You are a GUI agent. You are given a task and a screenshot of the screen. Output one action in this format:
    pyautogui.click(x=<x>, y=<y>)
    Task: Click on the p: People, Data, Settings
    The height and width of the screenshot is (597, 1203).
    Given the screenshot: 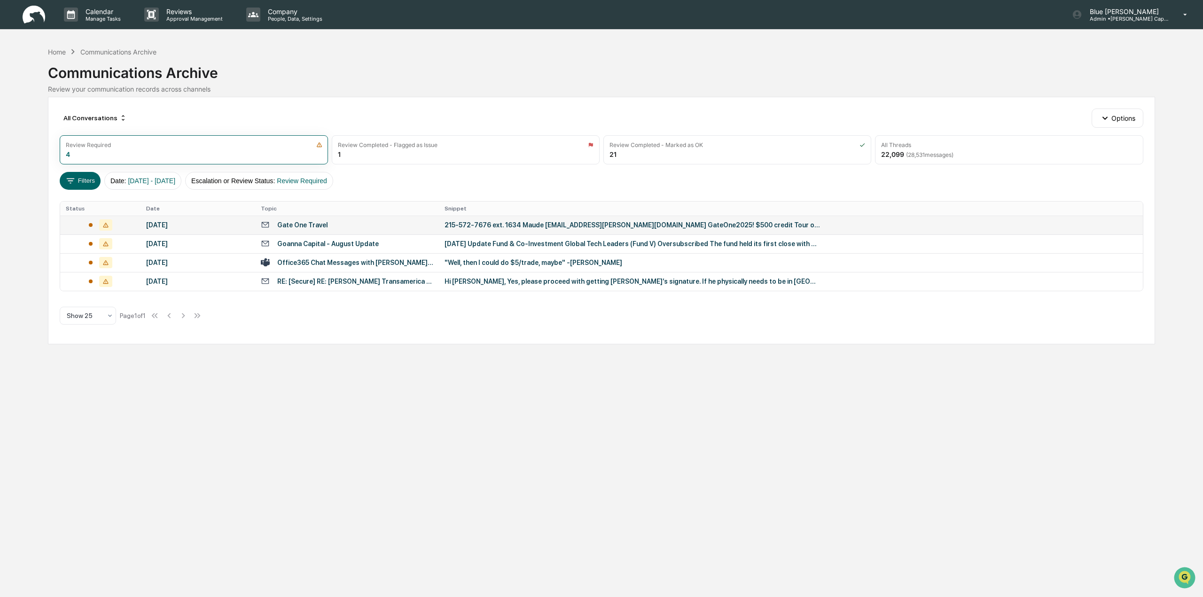 What is the action you would take?
    pyautogui.click(x=294, y=19)
    